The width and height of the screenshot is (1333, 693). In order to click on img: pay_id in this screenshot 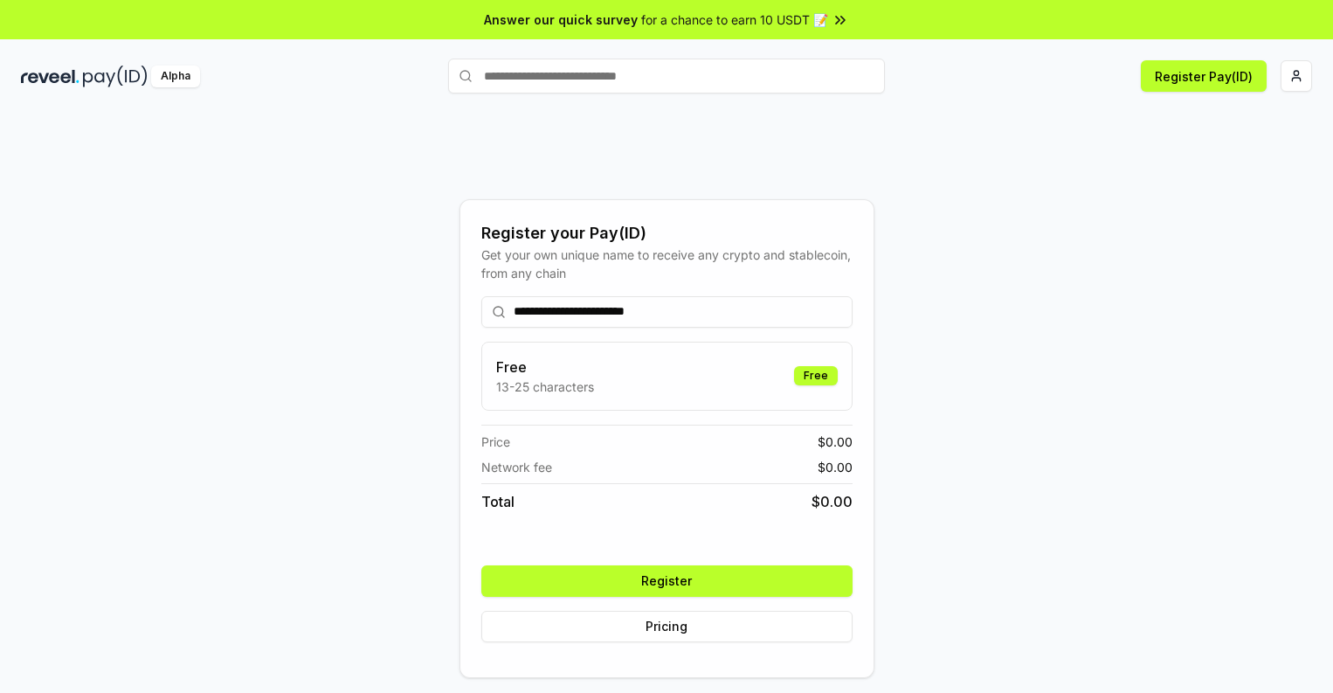, I will do `click(115, 76)`.